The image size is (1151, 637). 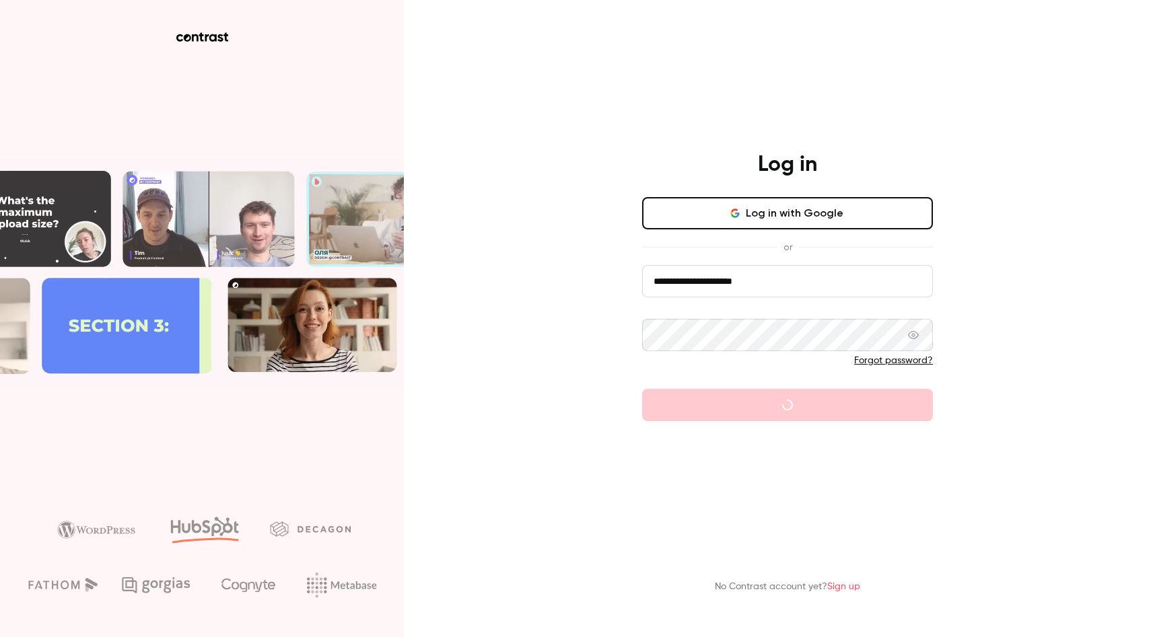 What do you see at coordinates (787, 587) in the screenshot?
I see `p: No Contrast account yet?` at bounding box center [787, 587].